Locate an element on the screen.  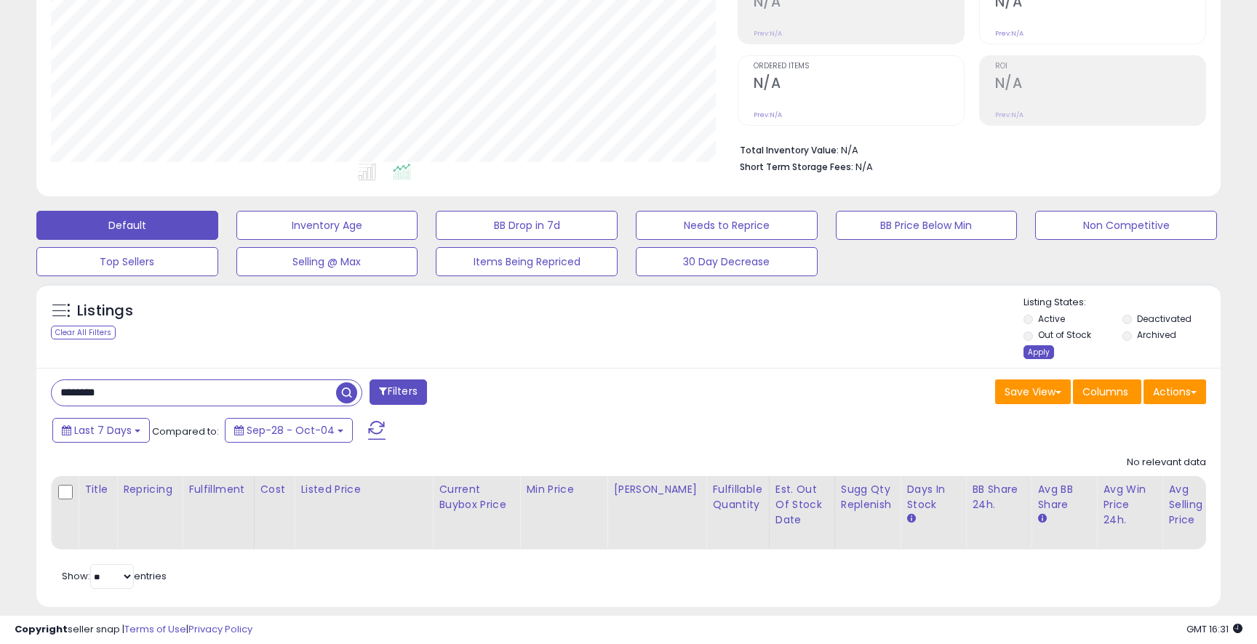
button: Columns is located at coordinates (1107, 392).